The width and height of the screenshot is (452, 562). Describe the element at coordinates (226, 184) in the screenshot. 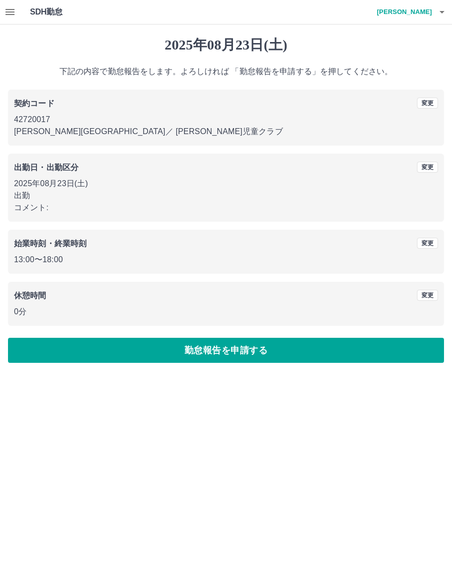

I see `p: 2025年08月23日(土)` at that location.